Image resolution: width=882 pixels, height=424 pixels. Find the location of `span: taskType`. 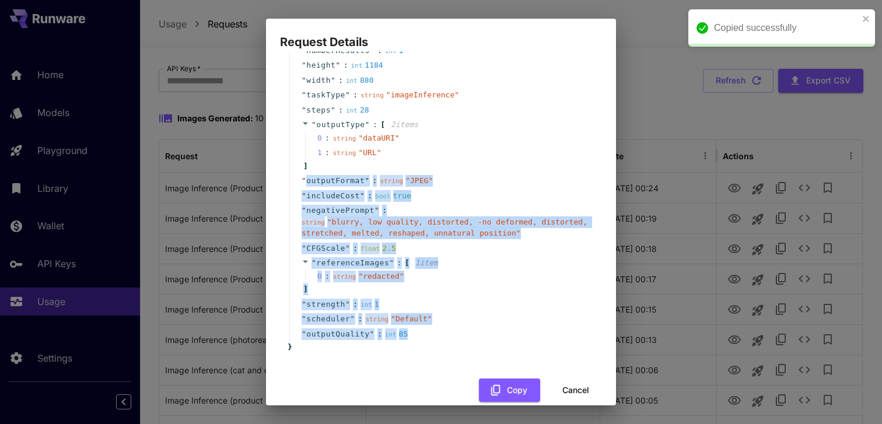

span: taskType is located at coordinates (325, 95).